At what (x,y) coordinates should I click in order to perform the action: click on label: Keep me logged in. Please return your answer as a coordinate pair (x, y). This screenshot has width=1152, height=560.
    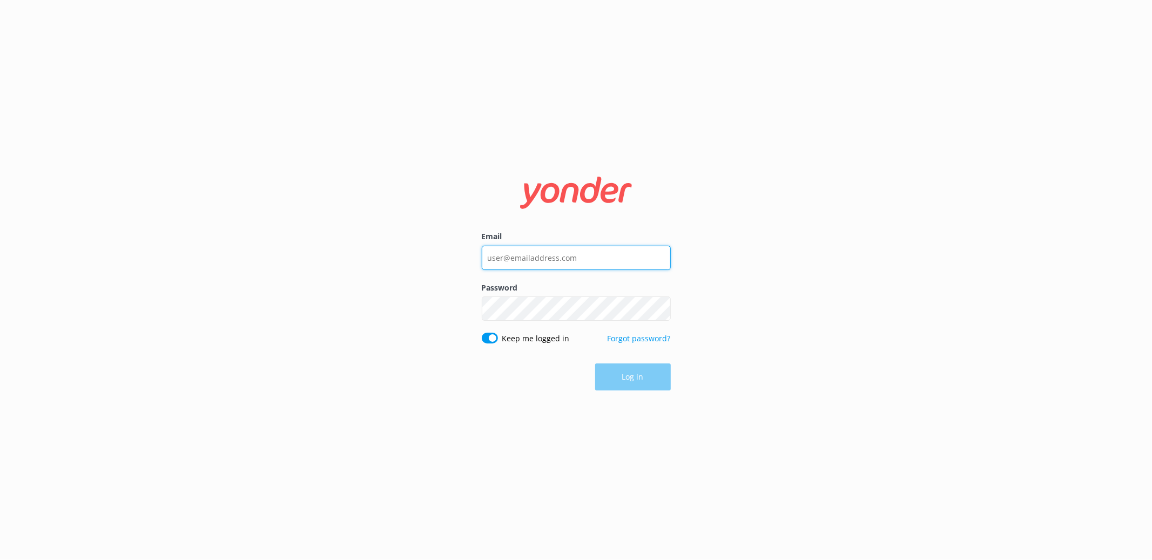
    Looking at the image, I should click on (536, 339).